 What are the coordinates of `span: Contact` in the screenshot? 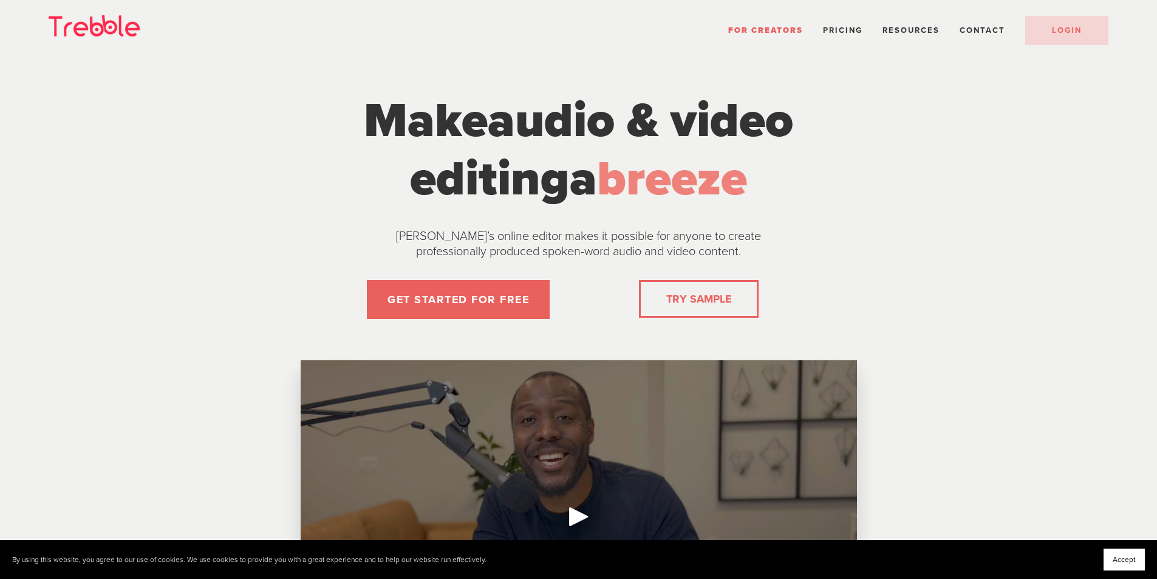 It's located at (982, 30).